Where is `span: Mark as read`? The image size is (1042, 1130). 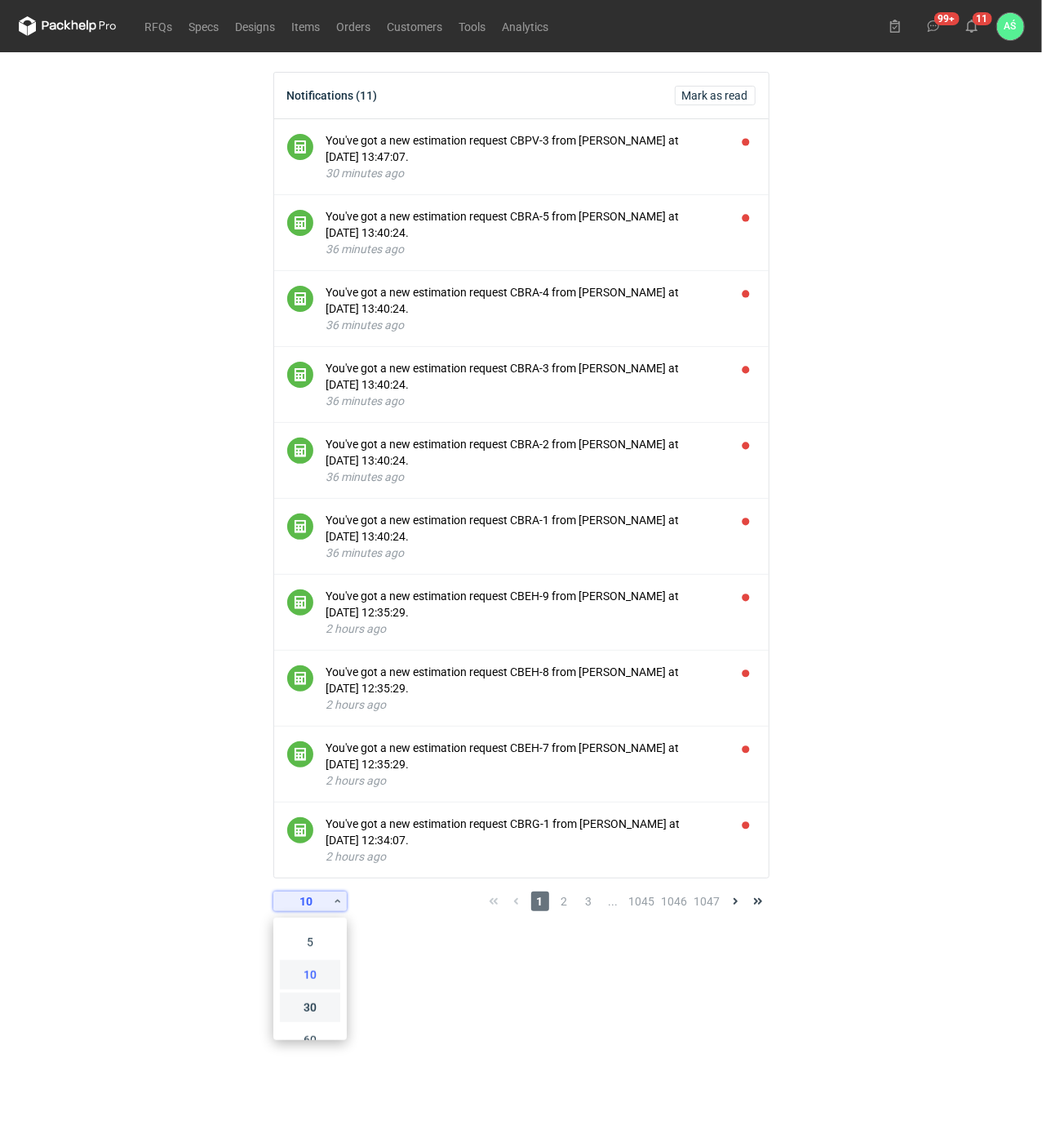
span: Mark as read is located at coordinates (715, 96).